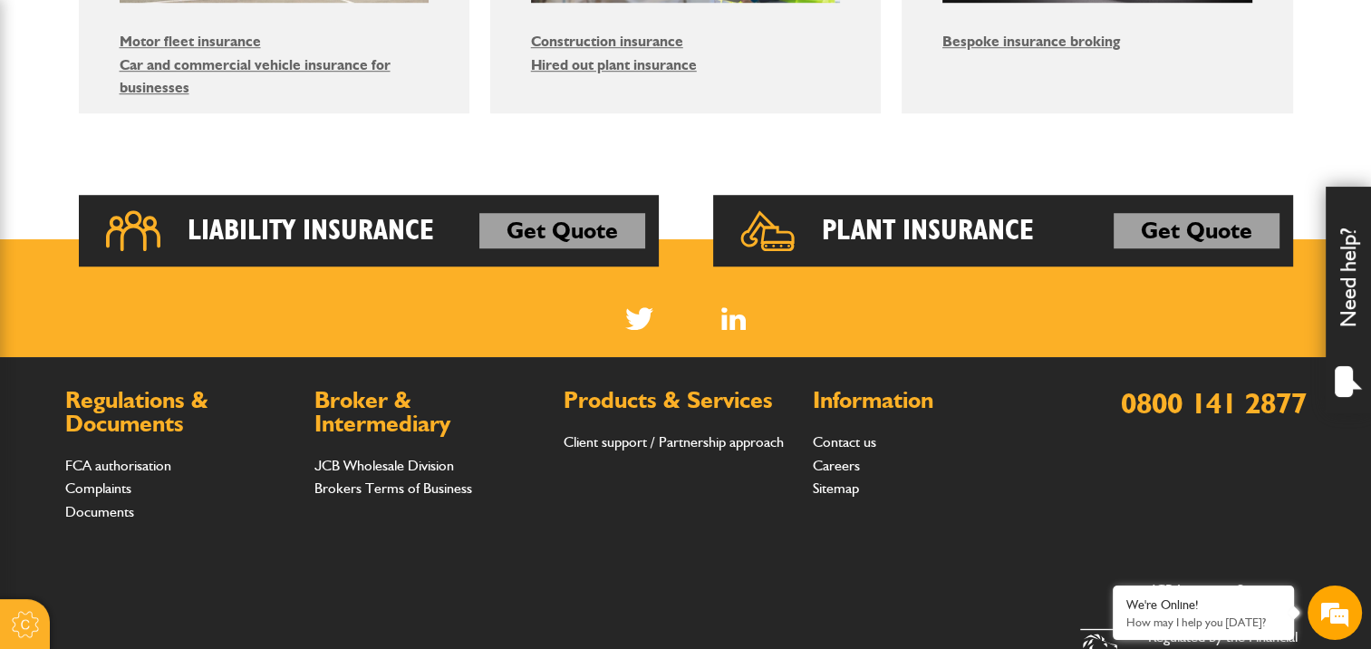 This screenshot has height=649, width=1371. What do you see at coordinates (118, 465) in the screenshot?
I see `a: FCA authorisation` at bounding box center [118, 465].